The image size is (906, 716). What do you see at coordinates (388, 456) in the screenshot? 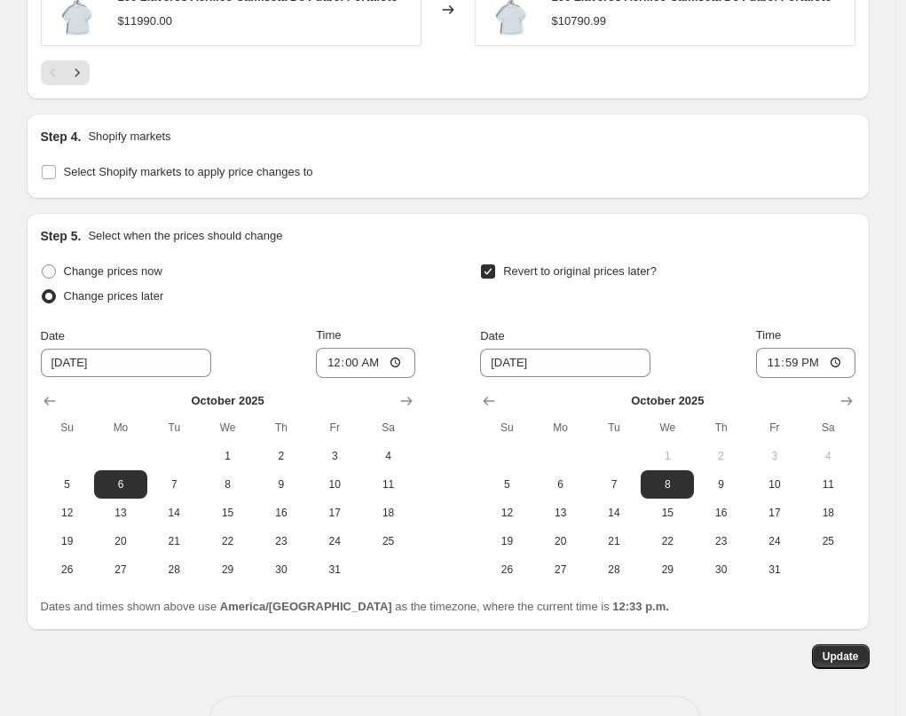
I see `span: 4` at bounding box center [388, 456].